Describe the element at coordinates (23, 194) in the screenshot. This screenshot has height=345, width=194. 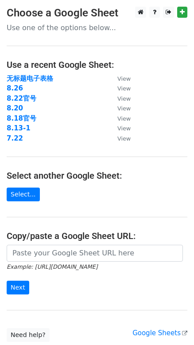
I see `a: Select...` at that location.